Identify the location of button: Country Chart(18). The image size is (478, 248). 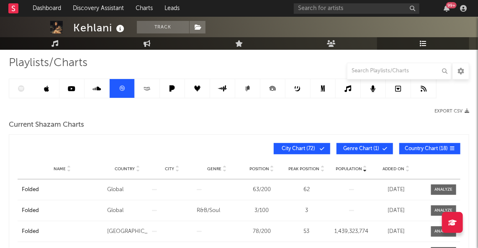
(430, 149).